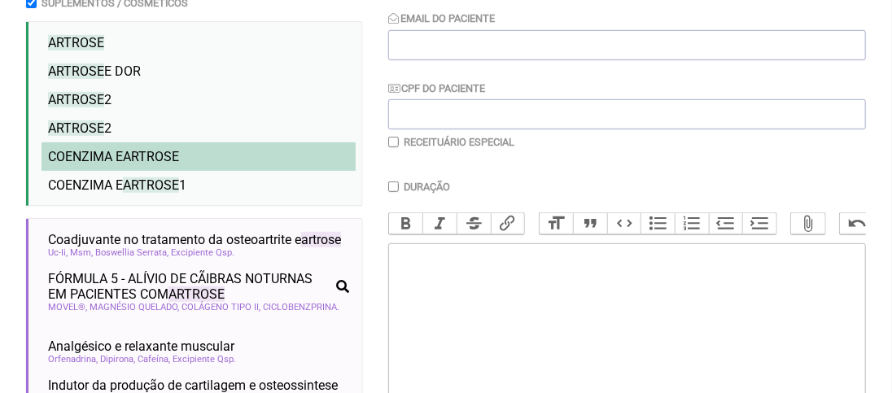 This screenshot has height=393, width=892. What do you see at coordinates (442, 18) in the screenshot?
I see `label: Email do Paciente` at bounding box center [442, 18].